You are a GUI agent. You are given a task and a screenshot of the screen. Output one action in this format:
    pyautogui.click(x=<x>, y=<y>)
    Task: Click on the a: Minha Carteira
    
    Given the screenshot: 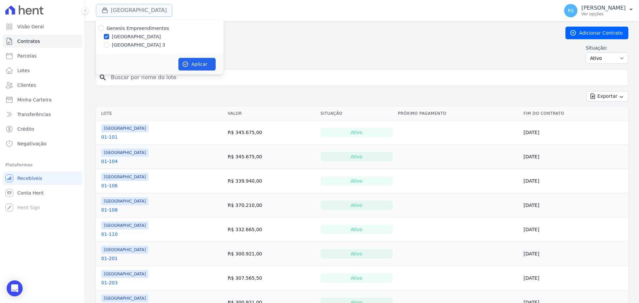 What is the action you would take?
    pyautogui.click(x=42, y=100)
    